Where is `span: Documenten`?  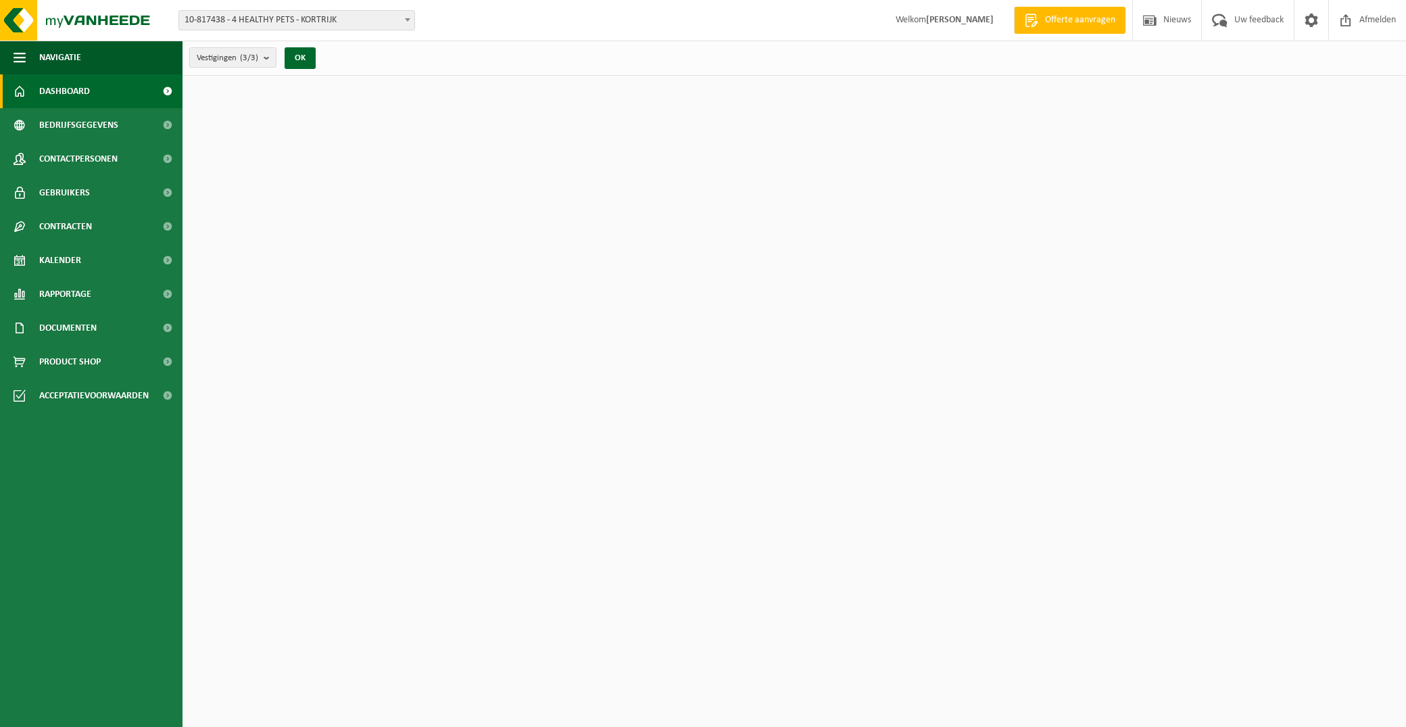 span: Documenten is located at coordinates (68, 328).